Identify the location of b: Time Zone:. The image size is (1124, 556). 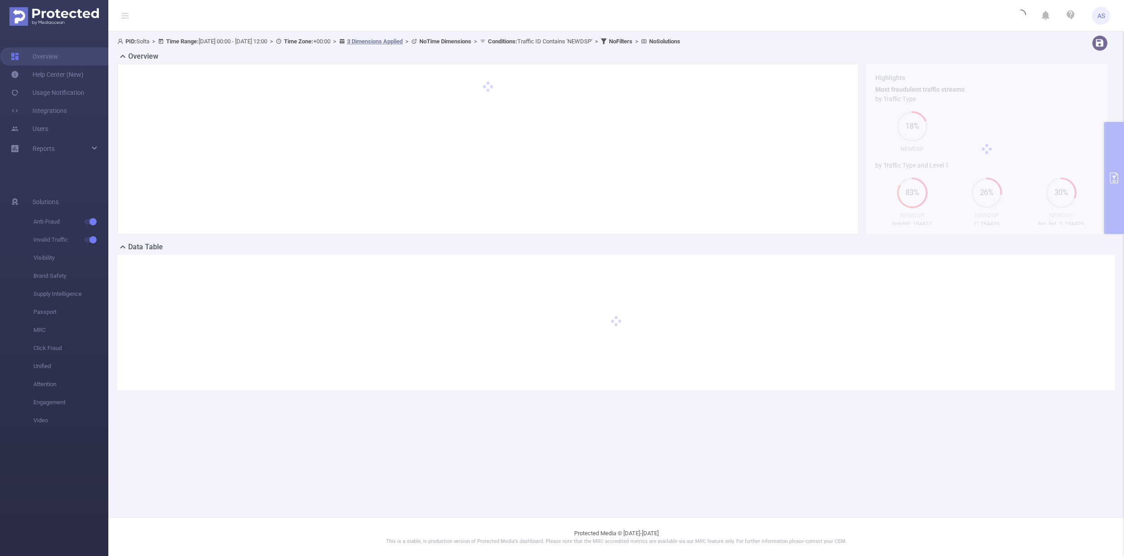
(298, 41).